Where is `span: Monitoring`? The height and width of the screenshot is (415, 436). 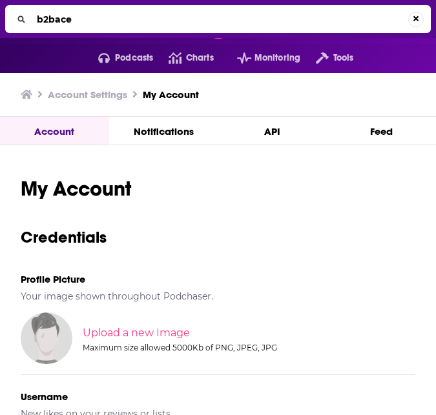
span: Monitoring is located at coordinates (277, 58).